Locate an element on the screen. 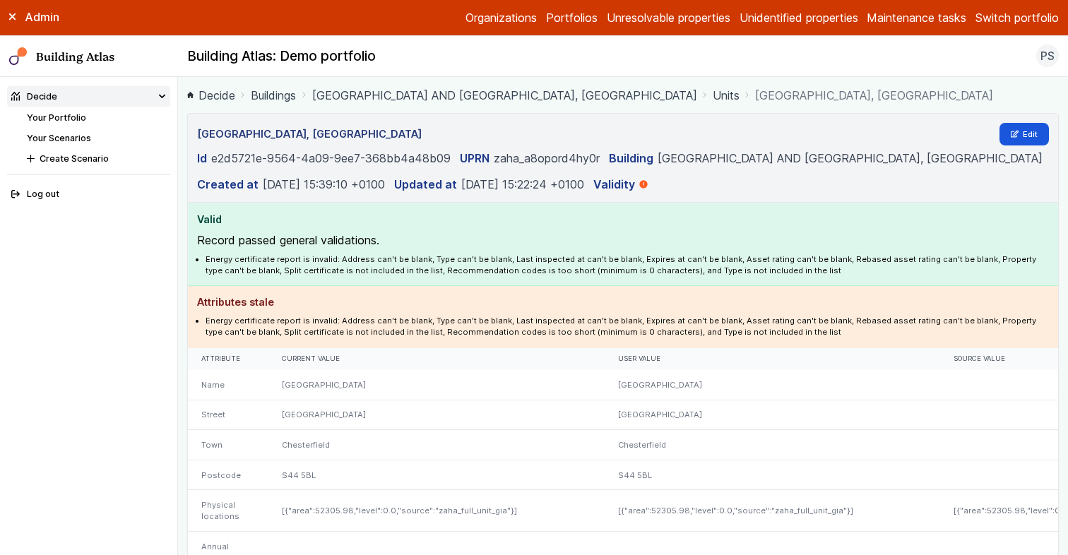 The image size is (1068, 555). div: Decide is located at coordinates (34, 96).